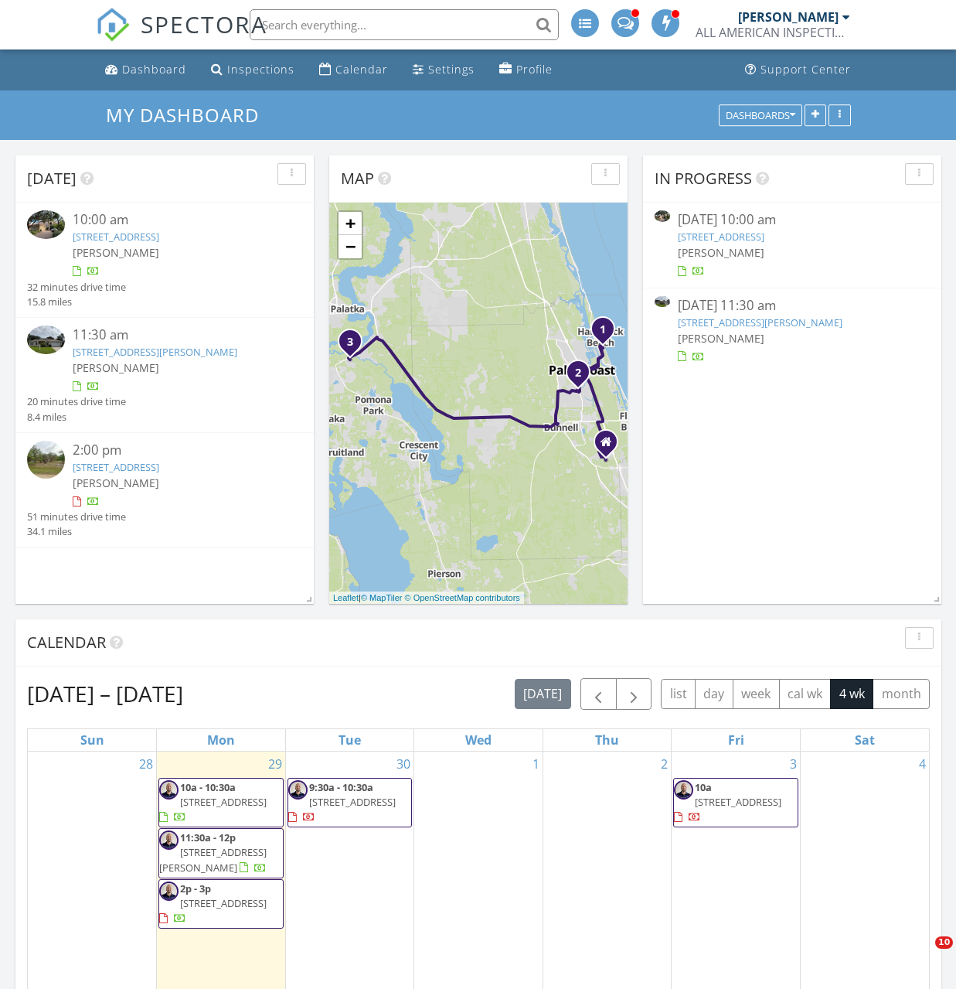  What do you see at coordinates (77, 301) in the screenshot?
I see `div: 15.8 miles` at bounding box center [77, 301].